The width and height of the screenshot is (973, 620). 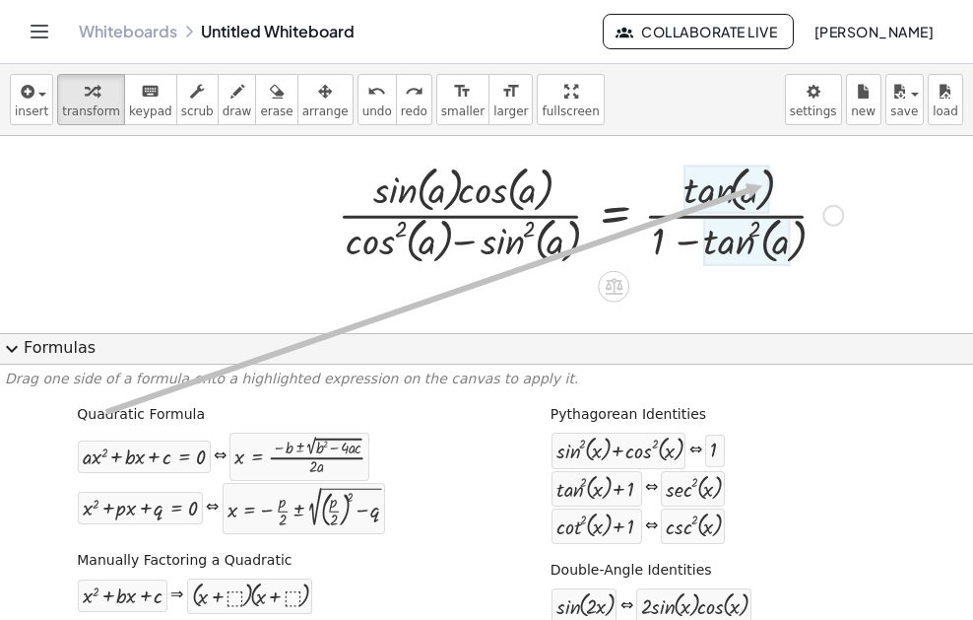 I want to click on label: Quadratic Formula, so click(x=141, y=415).